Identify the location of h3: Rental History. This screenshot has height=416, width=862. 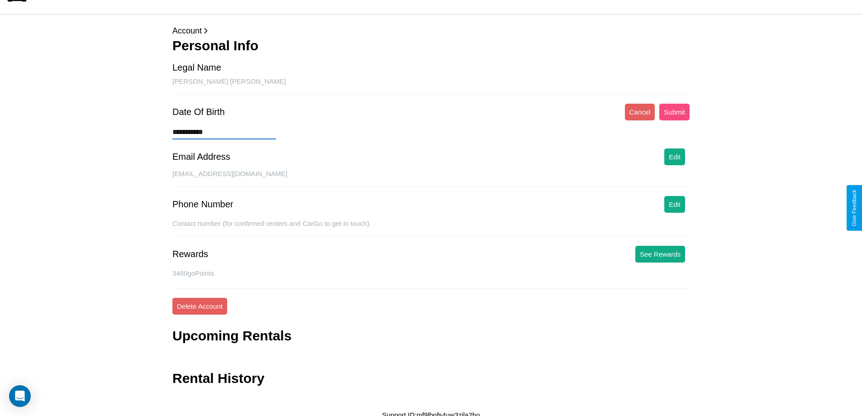
(218, 378).